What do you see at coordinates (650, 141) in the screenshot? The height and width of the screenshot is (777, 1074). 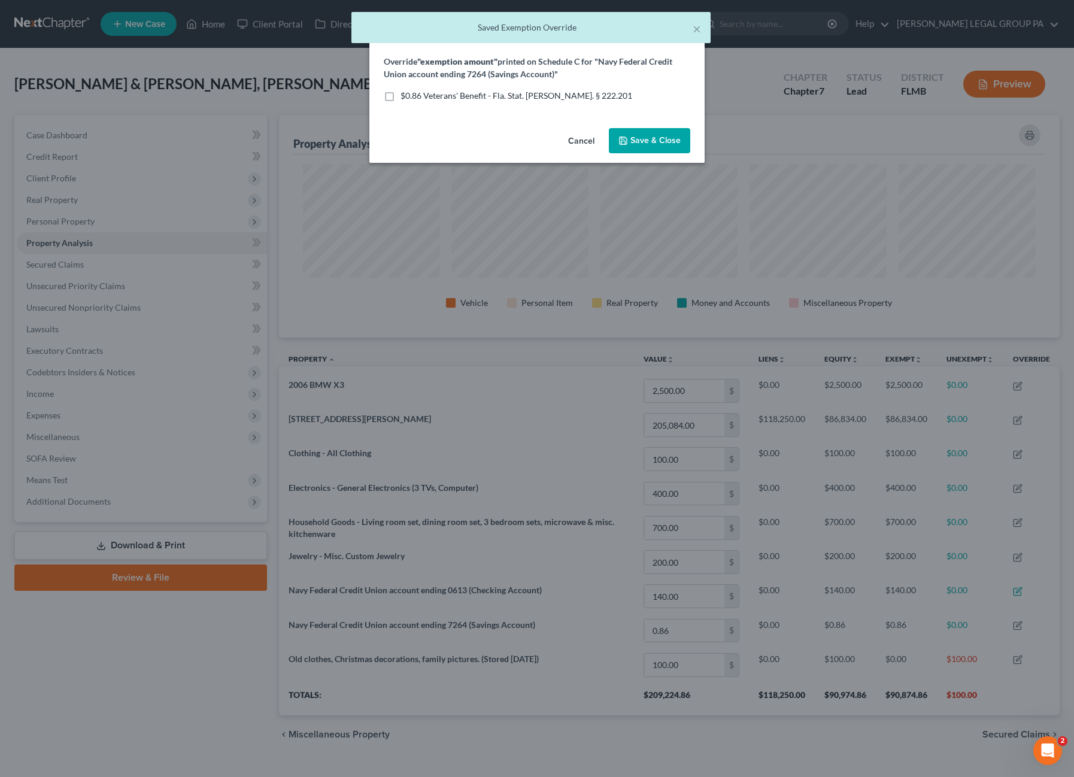 I see `button: Save & Close` at bounding box center [650, 141].